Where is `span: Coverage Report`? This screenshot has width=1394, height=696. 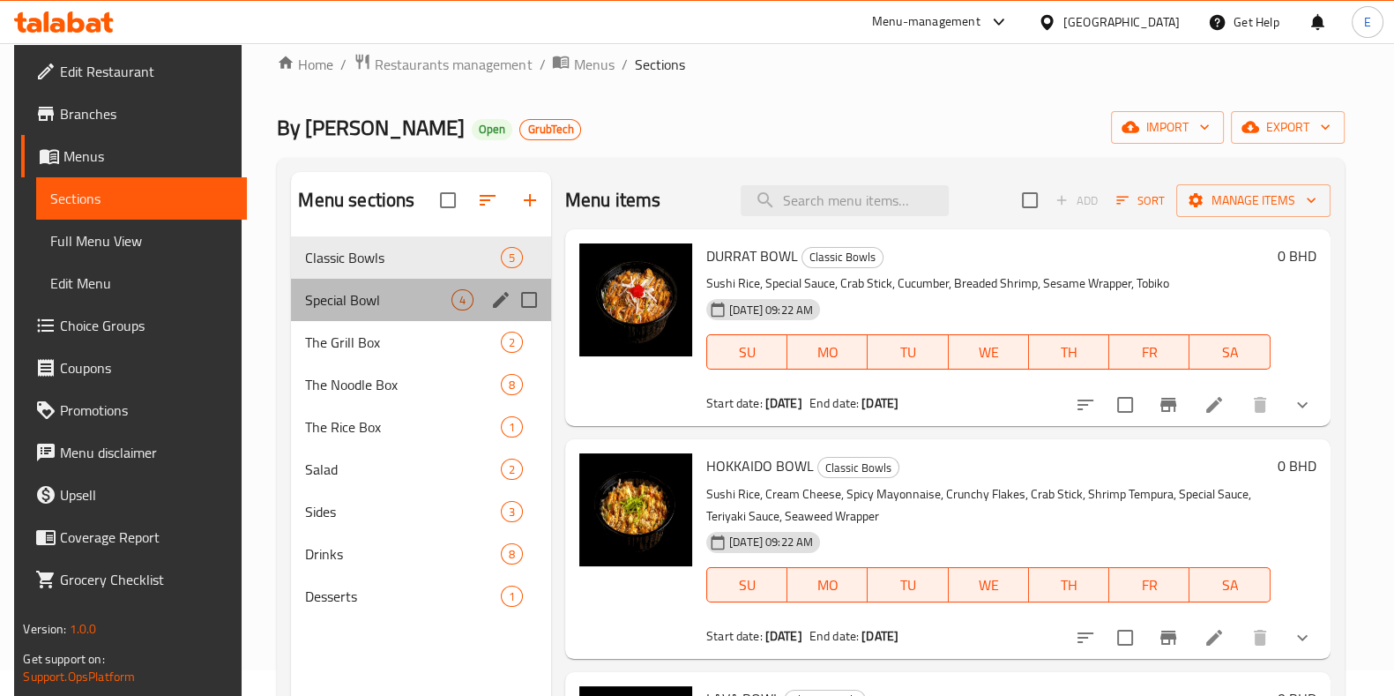 span: Coverage Report is located at coordinates (146, 537).